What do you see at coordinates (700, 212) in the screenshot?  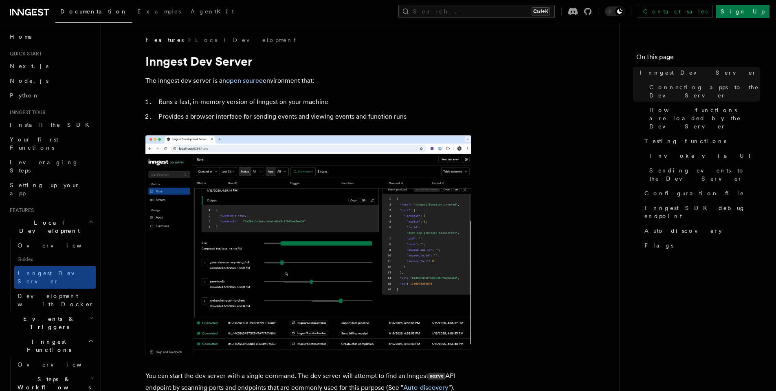 I see `a: Inngest SDK debug endpoint` at bounding box center [700, 212].